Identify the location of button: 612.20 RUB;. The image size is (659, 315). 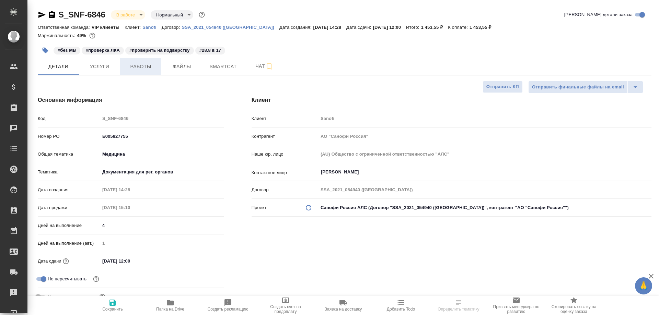
(92, 36).